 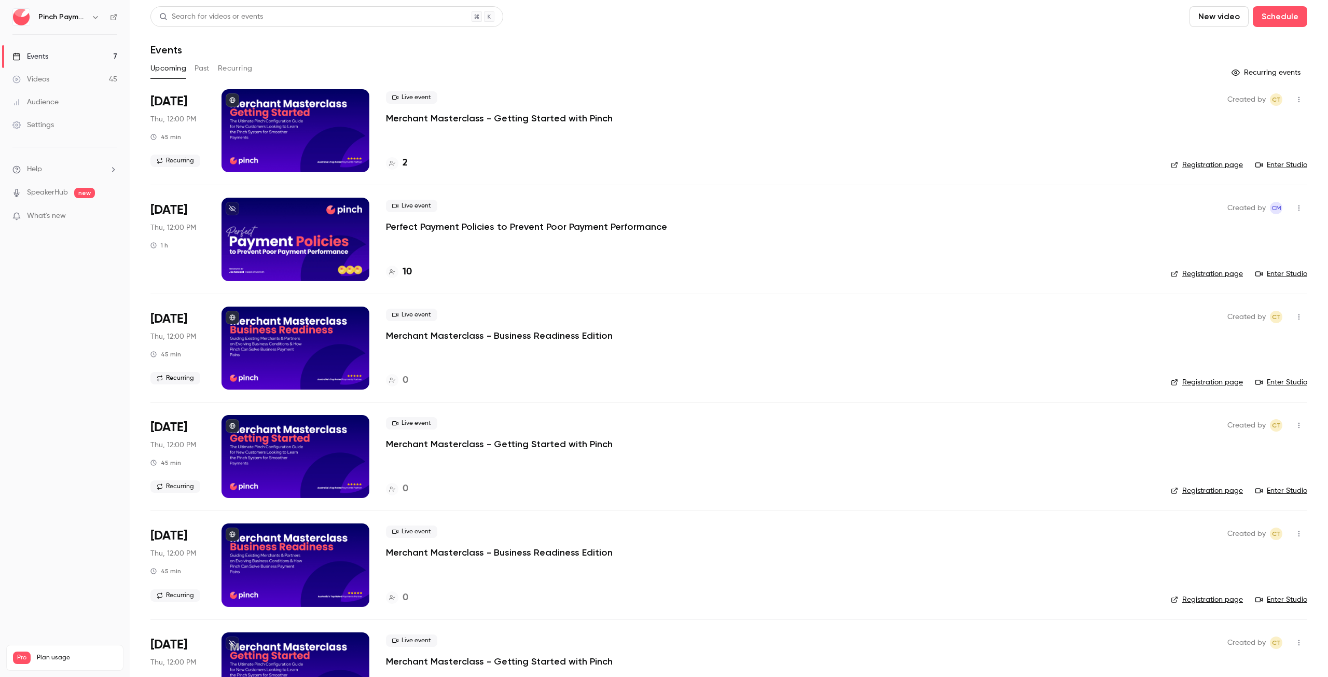 I want to click on div: Oct 2 Thu, 12:00 PM (Australia/Brisbane), so click(x=177, y=348).